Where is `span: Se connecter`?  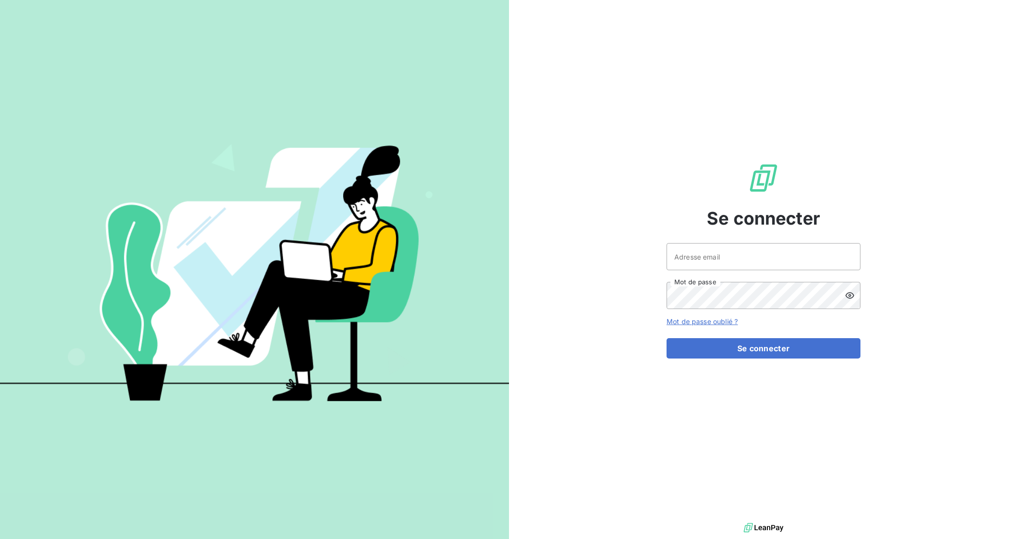 span: Se connecter is located at coordinates (764, 218).